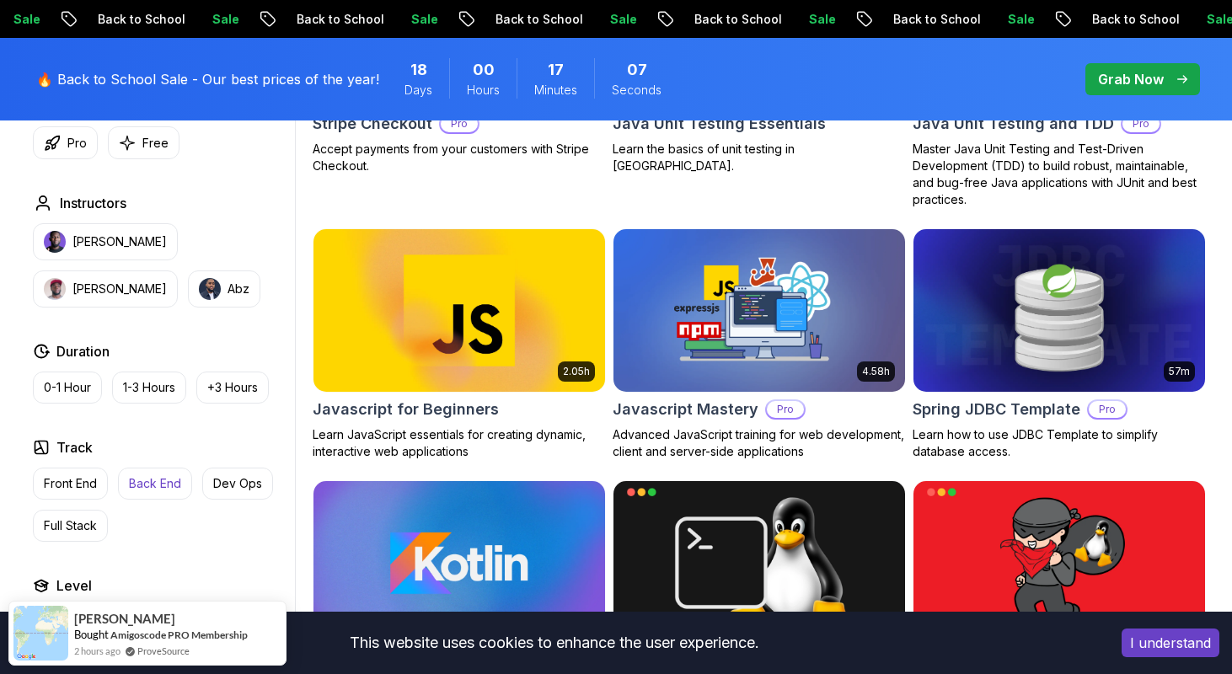  What do you see at coordinates (179, 634) in the screenshot?
I see `a: Amigoscode PRO Membership` at bounding box center [179, 634].